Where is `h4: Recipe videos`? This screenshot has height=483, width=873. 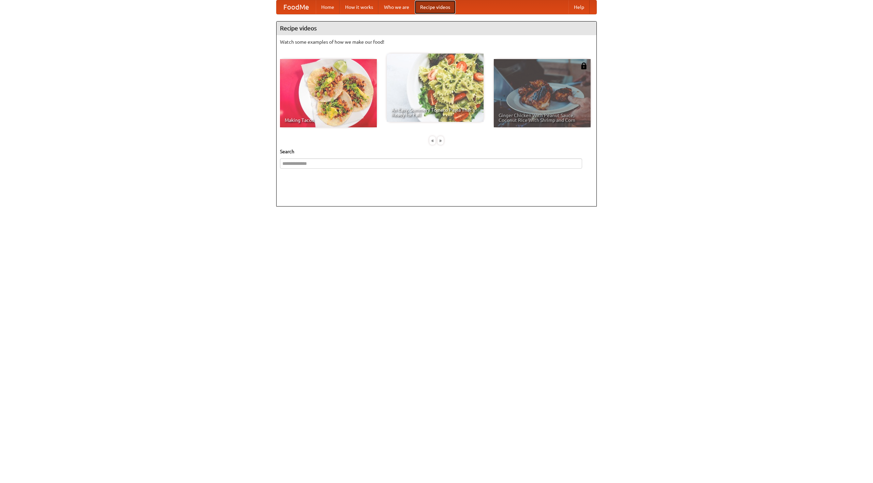 h4: Recipe videos is located at coordinates (437, 28).